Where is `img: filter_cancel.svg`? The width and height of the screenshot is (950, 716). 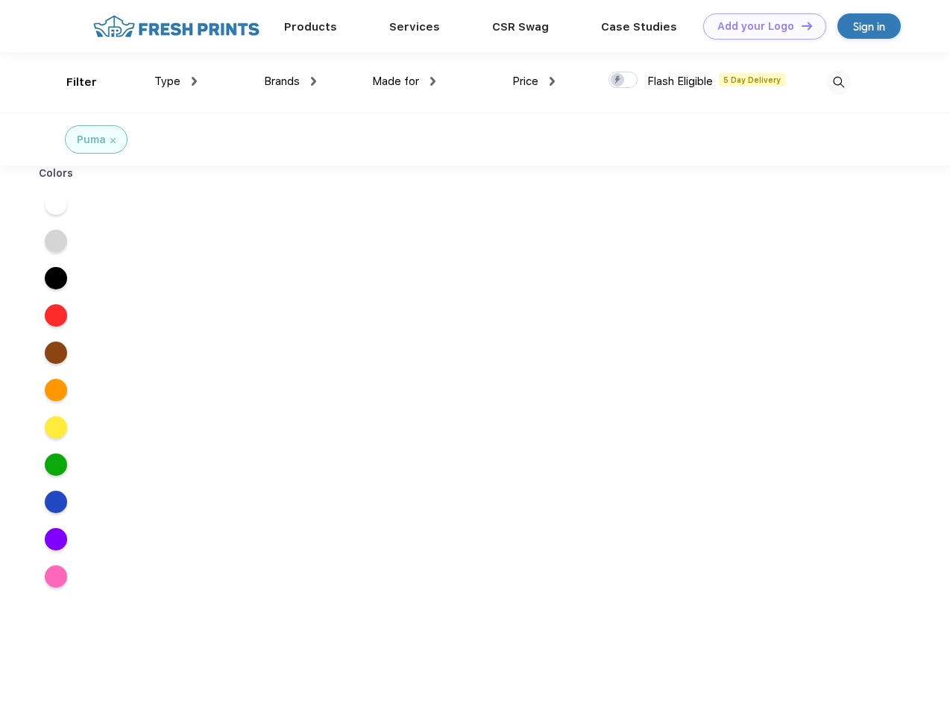
img: filter_cancel.svg is located at coordinates (113, 140).